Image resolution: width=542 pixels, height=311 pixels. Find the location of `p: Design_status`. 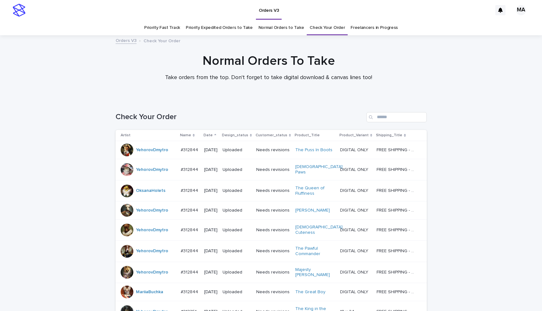

p: Design_status is located at coordinates (235, 135).